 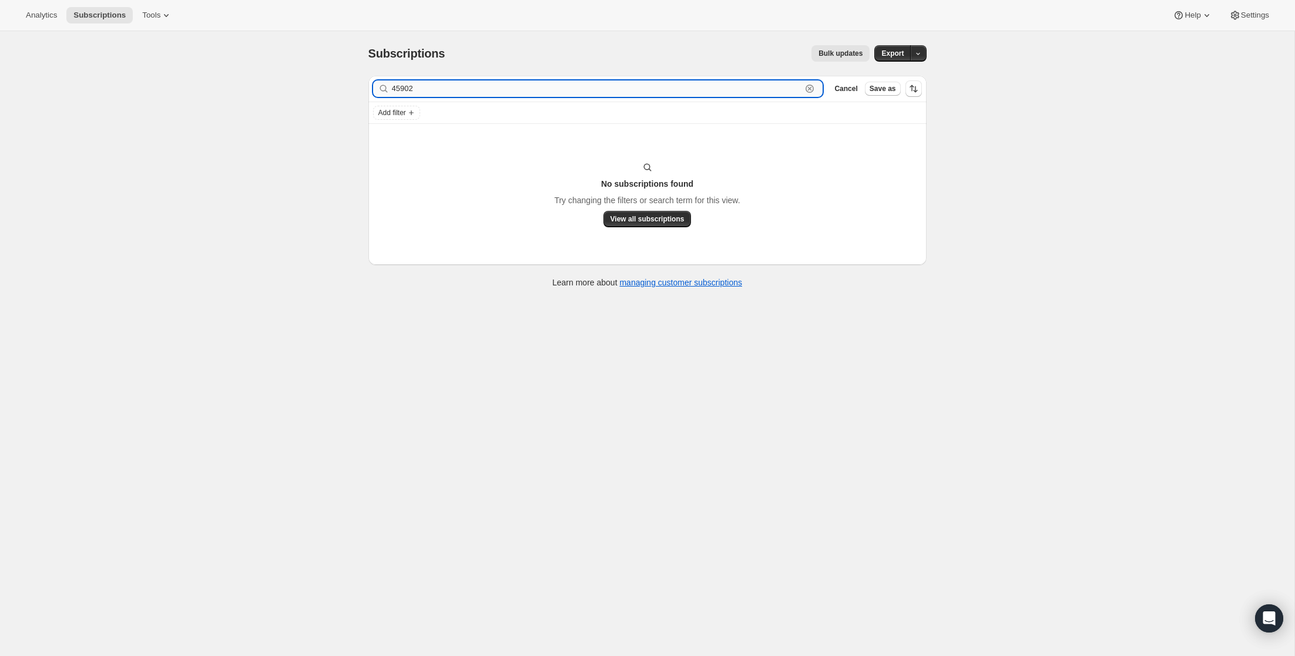 What do you see at coordinates (1249, 15) in the screenshot?
I see `button: Settings` at bounding box center [1249, 15].